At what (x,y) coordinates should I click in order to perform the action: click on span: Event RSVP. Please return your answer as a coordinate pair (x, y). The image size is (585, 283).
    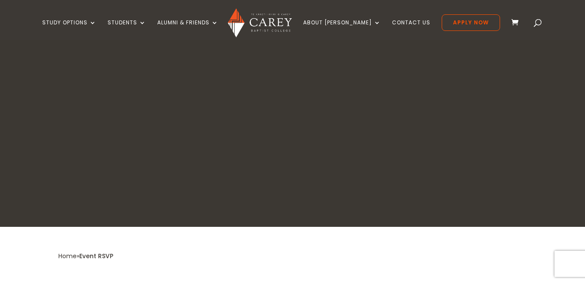
    Looking at the image, I should click on (96, 256).